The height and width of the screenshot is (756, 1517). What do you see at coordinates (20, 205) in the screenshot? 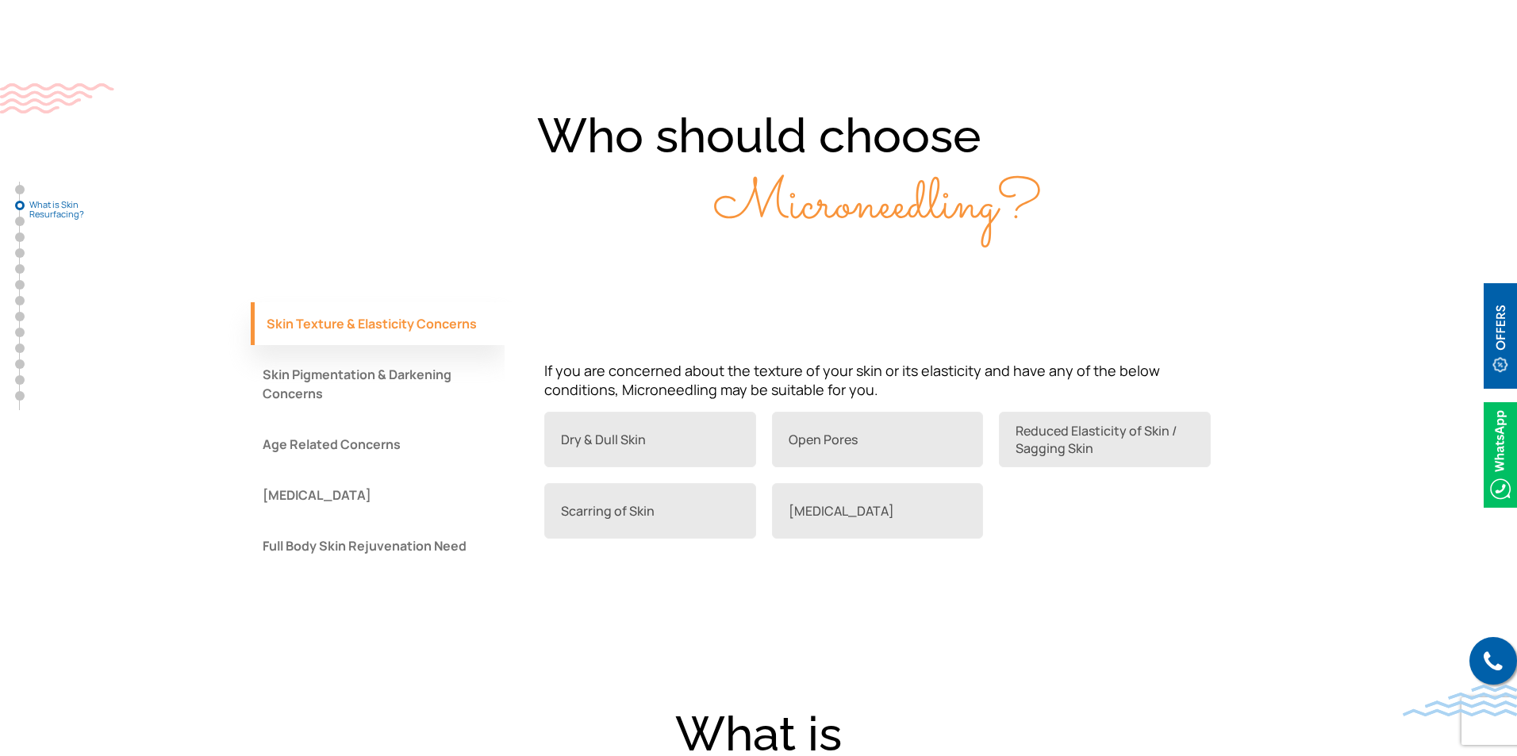
I see `a: What is Skin Resurfacing?` at bounding box center [20, 205].